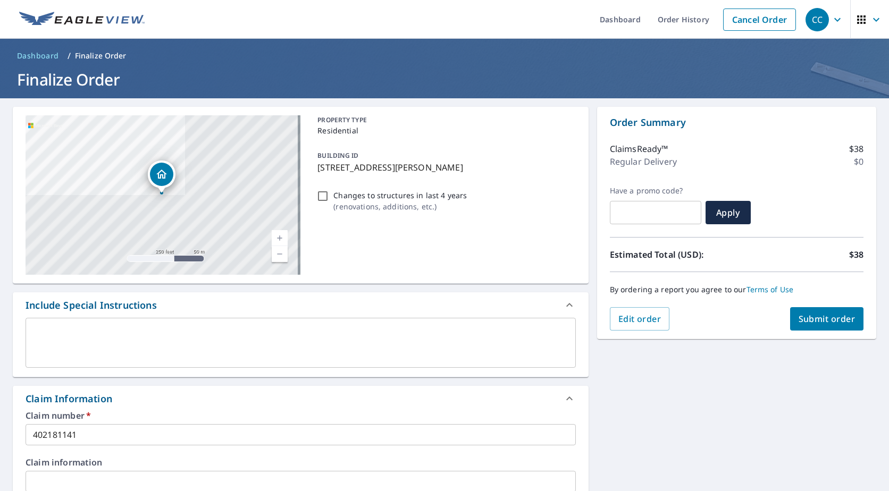 This screenshot has height=491, width=889. What do you see at coordinates (639, 149) in the screenshot?
I see `p: ClaimsReady™` at bounding box center [639, 149].